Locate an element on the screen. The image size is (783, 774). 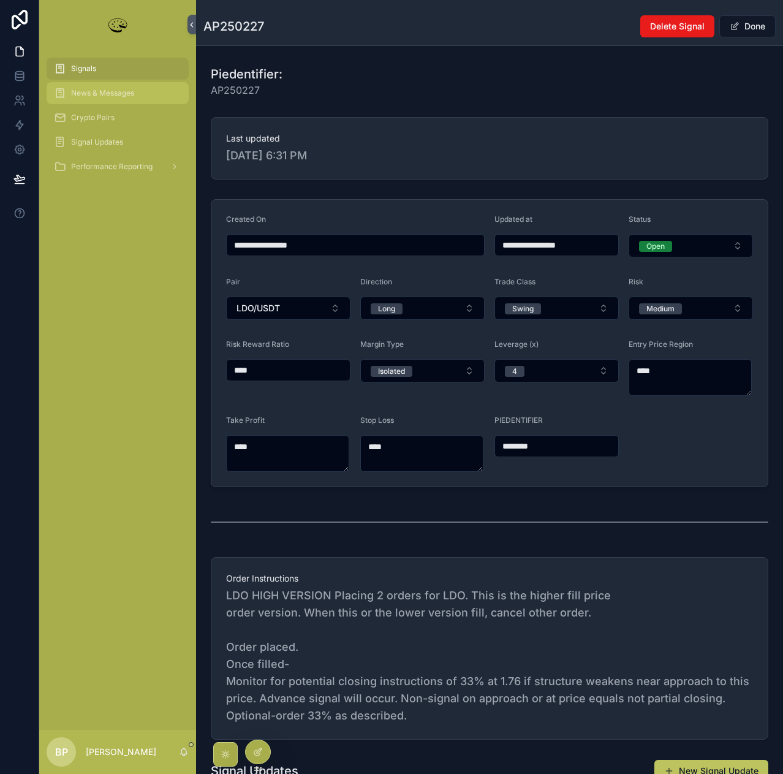
span: Signals is located at coordinates (83, 69).